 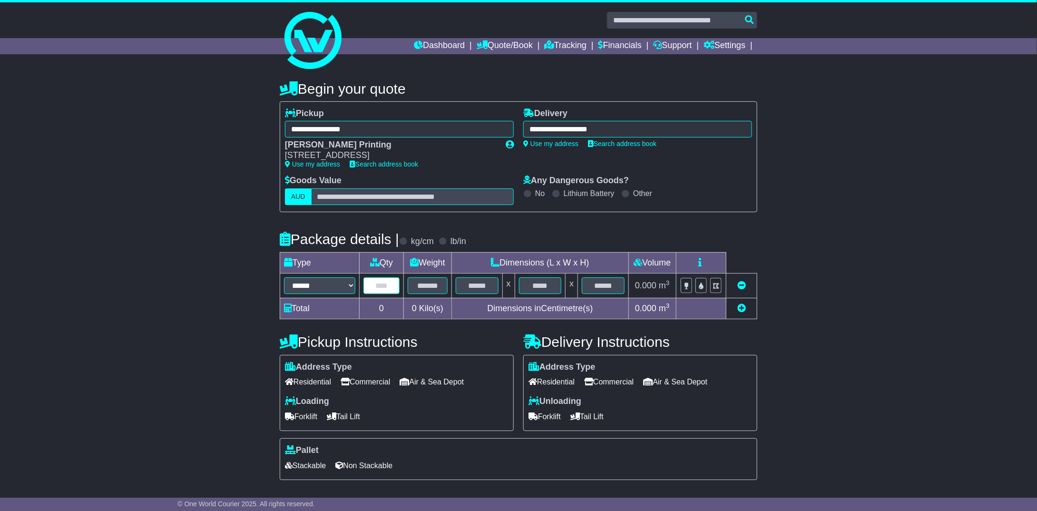 I want to click on a: Settings, so click(x=724, y=46).